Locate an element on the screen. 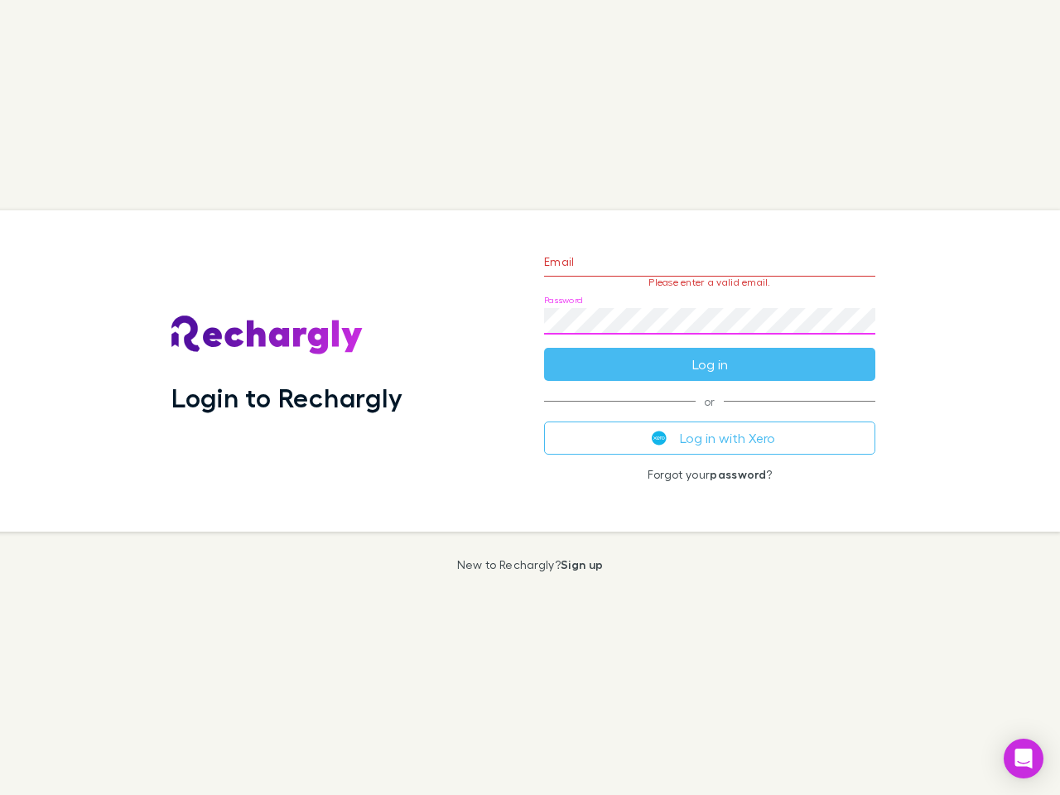  p: New to Rechargly? is located at coordinates (530, 565).